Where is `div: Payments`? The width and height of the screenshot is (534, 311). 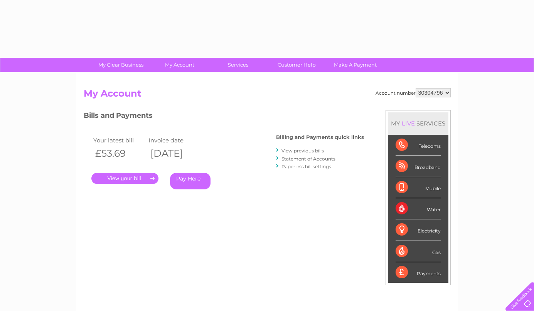
div: Payments is located at coordinates (418, 273).